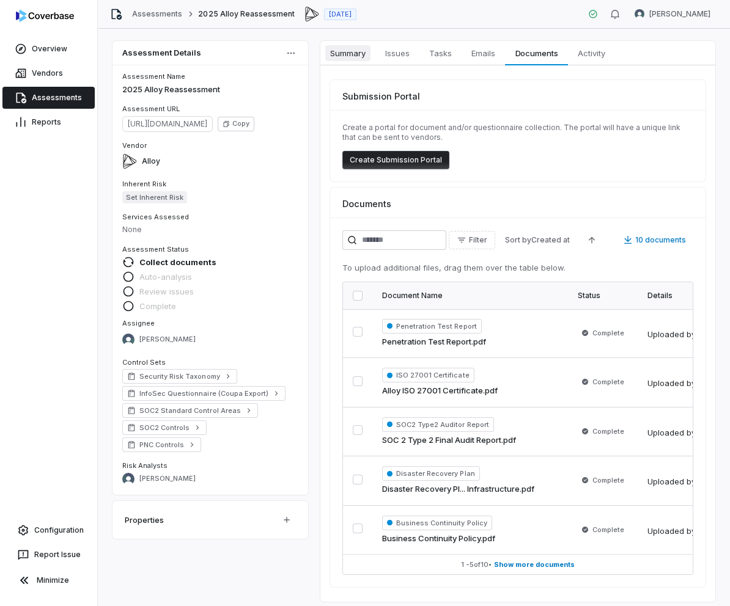 This screenshot has height=606, width=730. I want to click on a: Alloy ISO 27001 Certificate.pdf, so click(439, 391).